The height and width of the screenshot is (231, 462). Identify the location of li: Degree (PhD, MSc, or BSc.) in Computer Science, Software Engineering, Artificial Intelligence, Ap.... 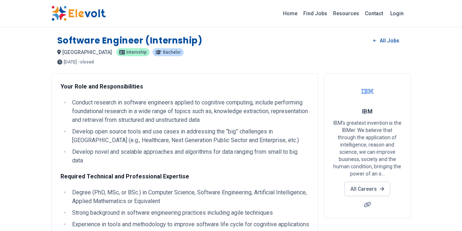
(190, 197).